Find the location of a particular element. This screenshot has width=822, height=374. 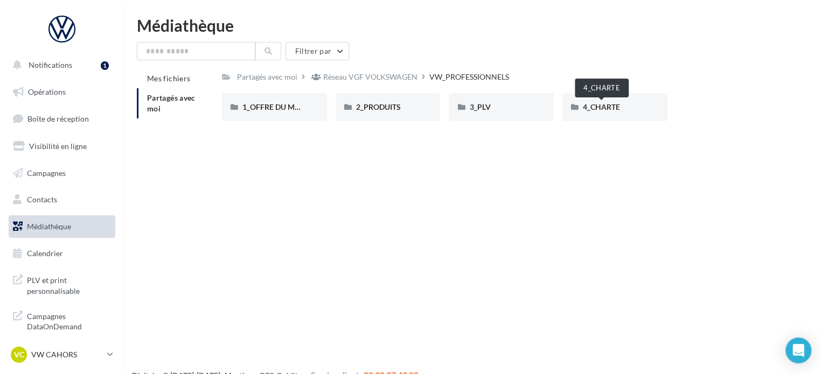

button: Notifications 1 is located at coordinates (60, 65).